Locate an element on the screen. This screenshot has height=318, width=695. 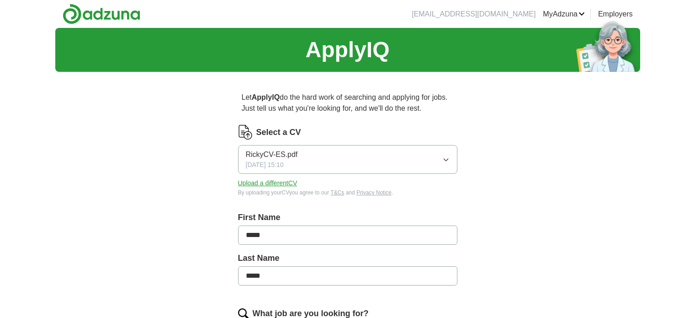
p: Let do the hard work of searching and applying for jobs. Just tell us what you're looking for, an... is located at coordinates (348, 103).